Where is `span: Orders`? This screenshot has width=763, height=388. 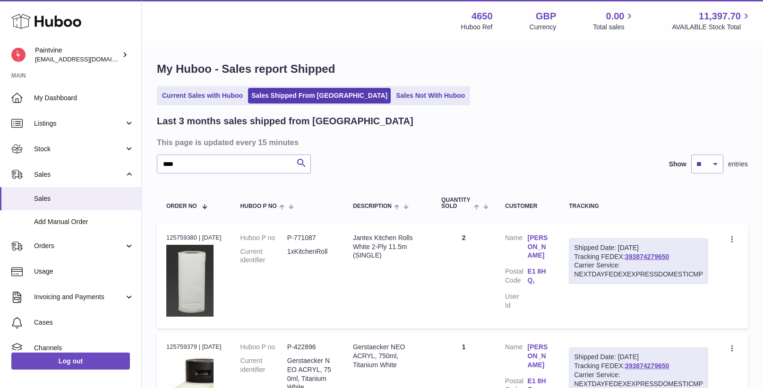 span: Orders is located at coordinates (79, 246).